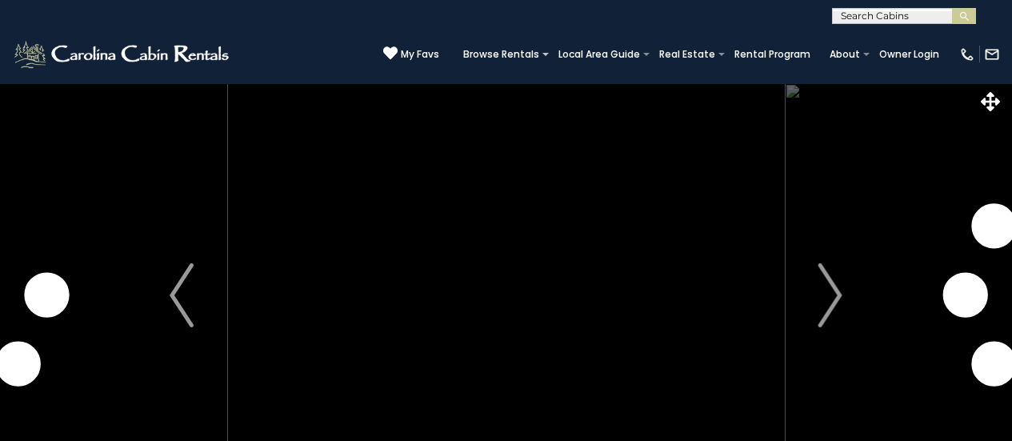 The image size is (1012, 441). What do you see at coordinates (411, 54) in the screenshot?
I see `a: My Favs` at bounding box center [411, 54].